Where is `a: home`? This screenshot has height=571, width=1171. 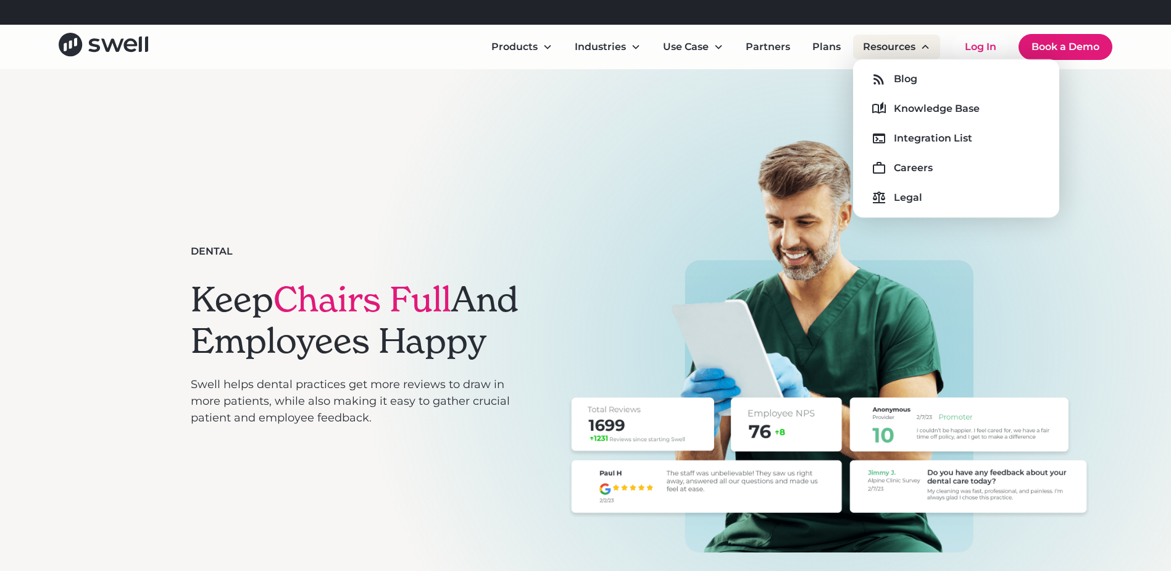 a: home is located at coordinates (103, 46).